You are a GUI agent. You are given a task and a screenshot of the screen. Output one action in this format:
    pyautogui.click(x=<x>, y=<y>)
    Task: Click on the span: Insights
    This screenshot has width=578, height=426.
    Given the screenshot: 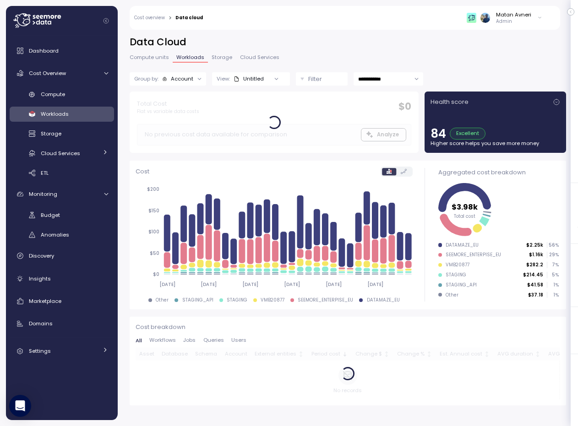 What is the action you would take?
    pyautogui.click(x=40, y=279)
    